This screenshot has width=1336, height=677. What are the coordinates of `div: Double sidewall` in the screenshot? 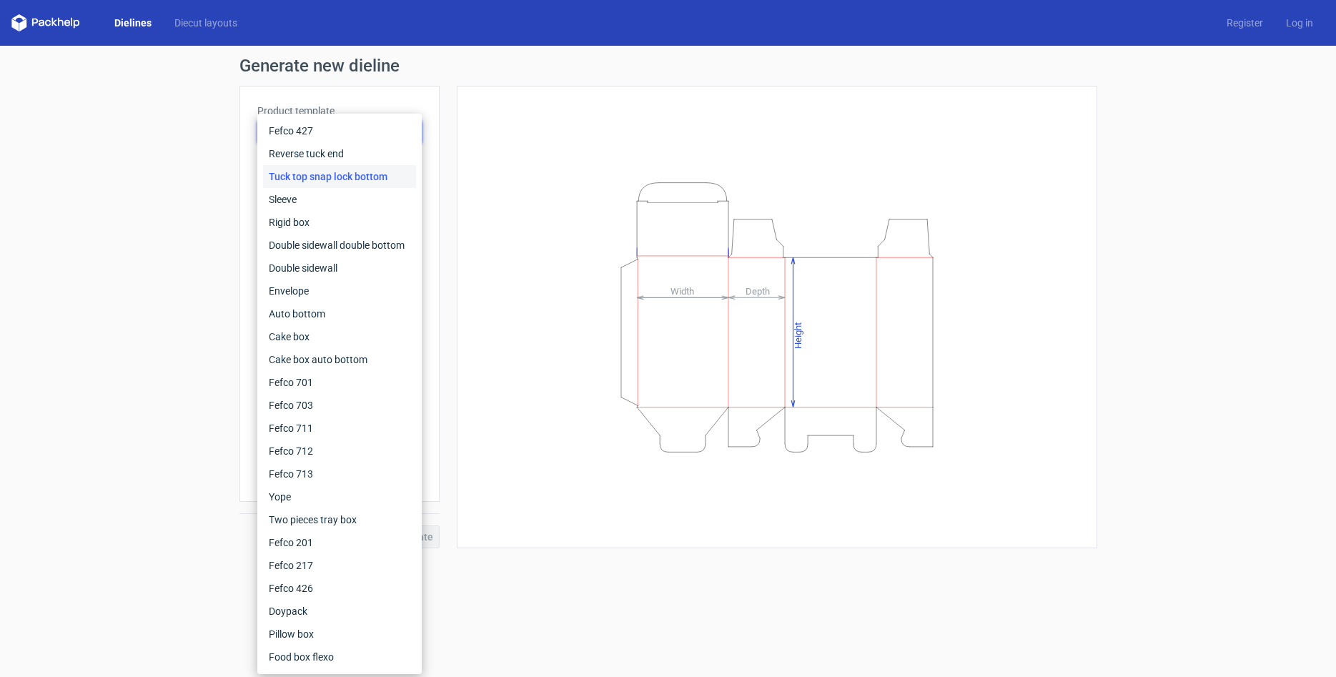 It's located at (339, 268).